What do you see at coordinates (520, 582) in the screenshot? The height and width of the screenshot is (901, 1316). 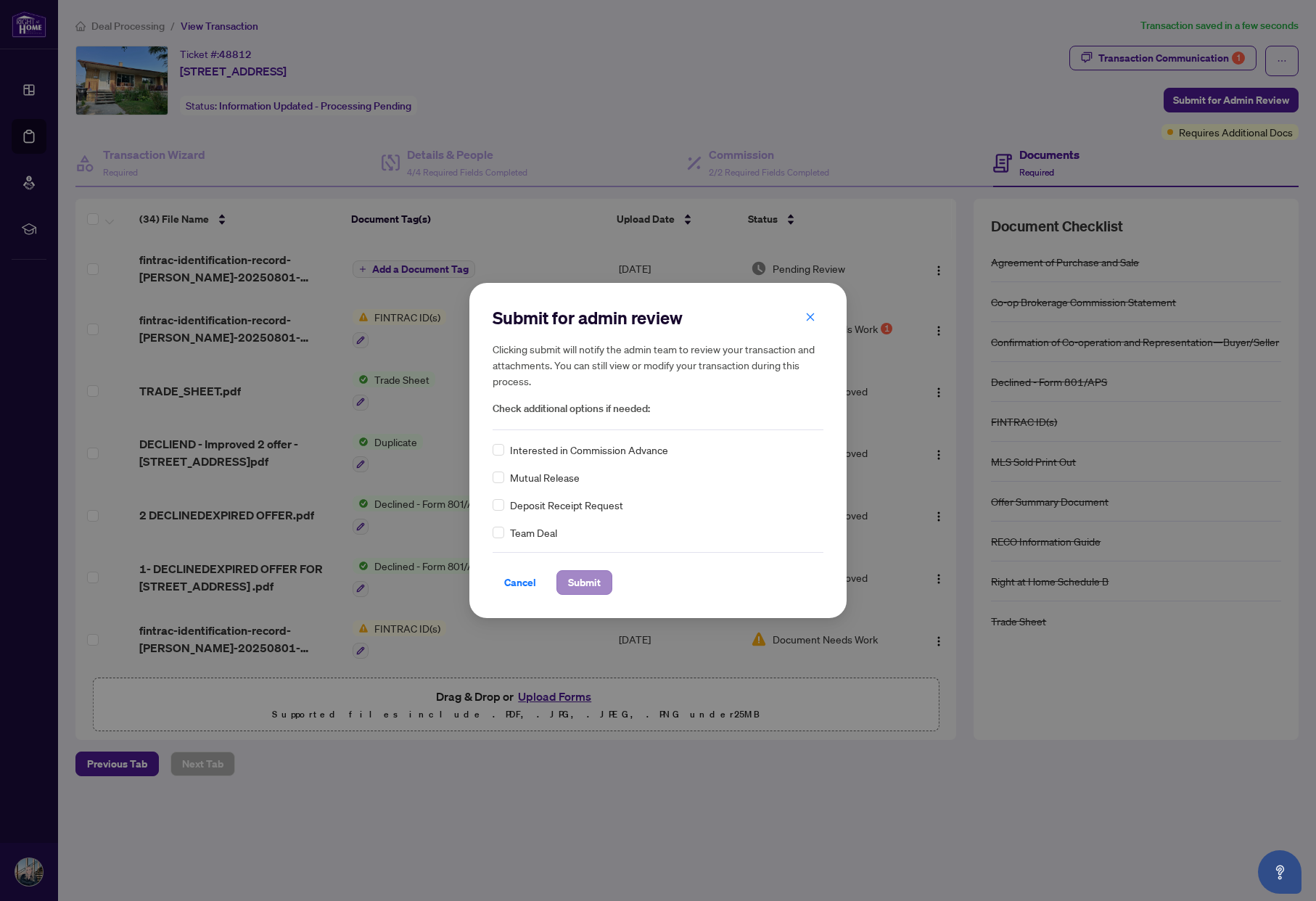 I see `button: Cancel` at bounding box center [520, 582].